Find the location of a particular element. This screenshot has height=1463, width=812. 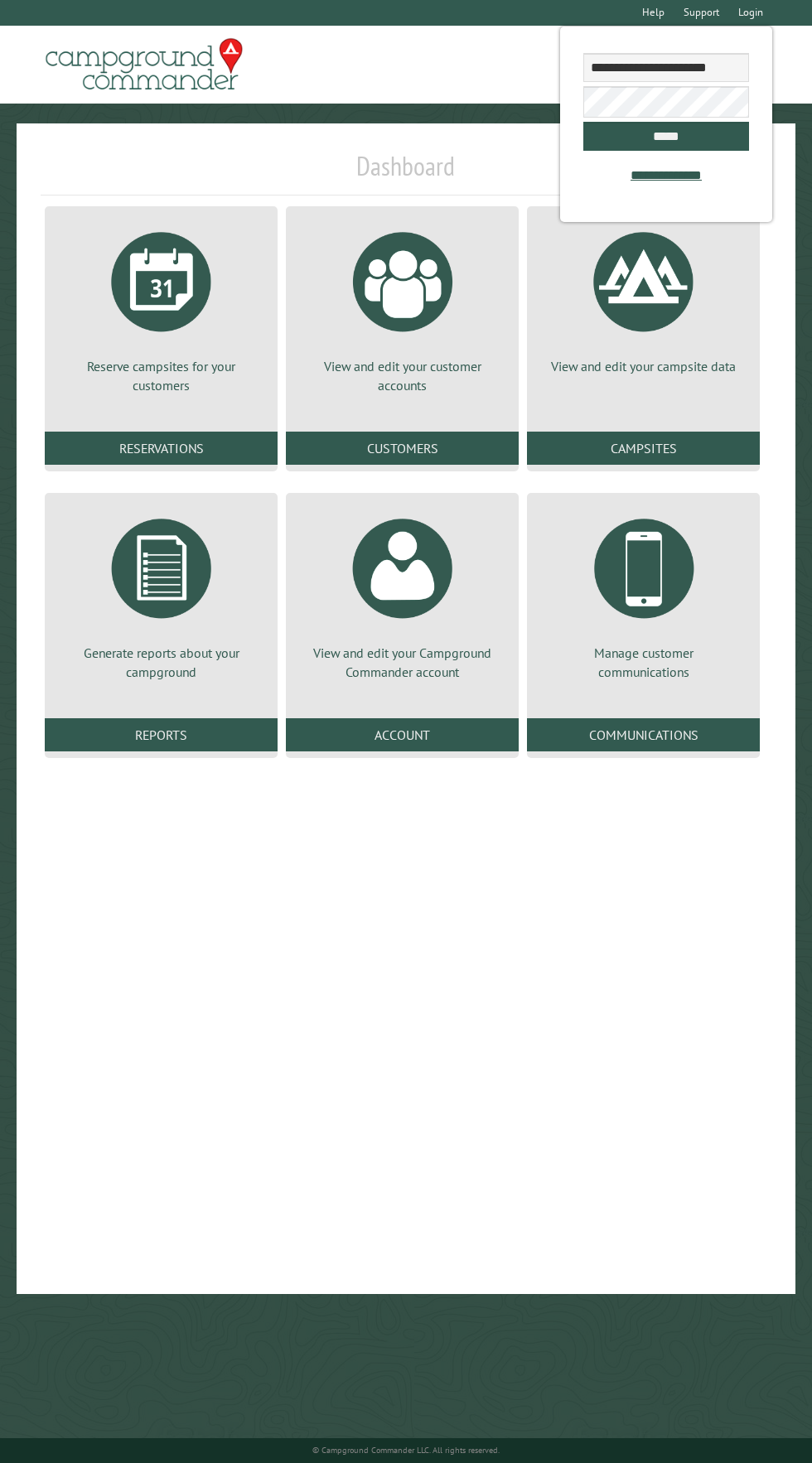

a: Customers is located at coordinates (401, 448).